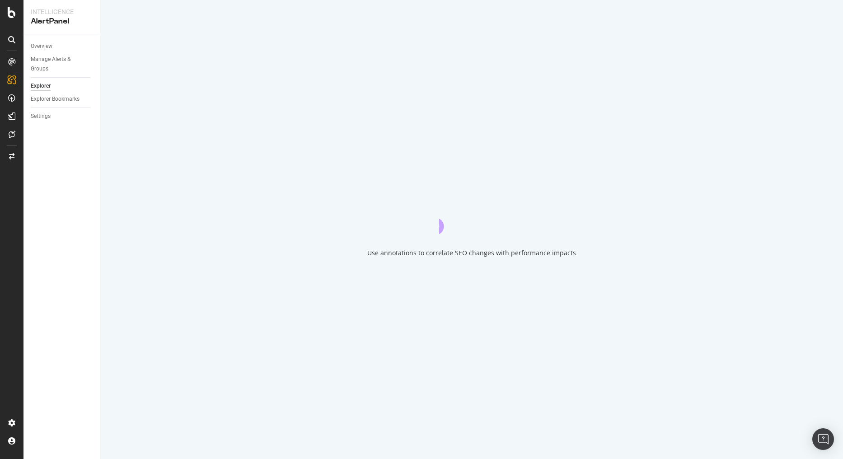 This screenshot has width=843, height=459. What do you see at coordinates (61, 12) in the screenshot?
I see `div: Intelligence` at bounding box center [61, 12].